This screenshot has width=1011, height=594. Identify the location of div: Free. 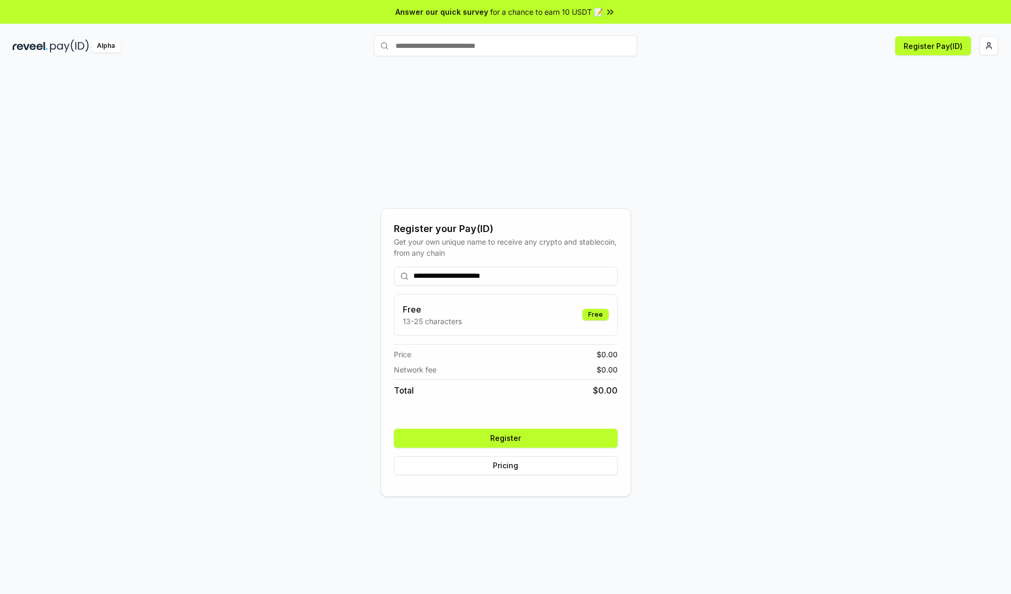
(596, 315).